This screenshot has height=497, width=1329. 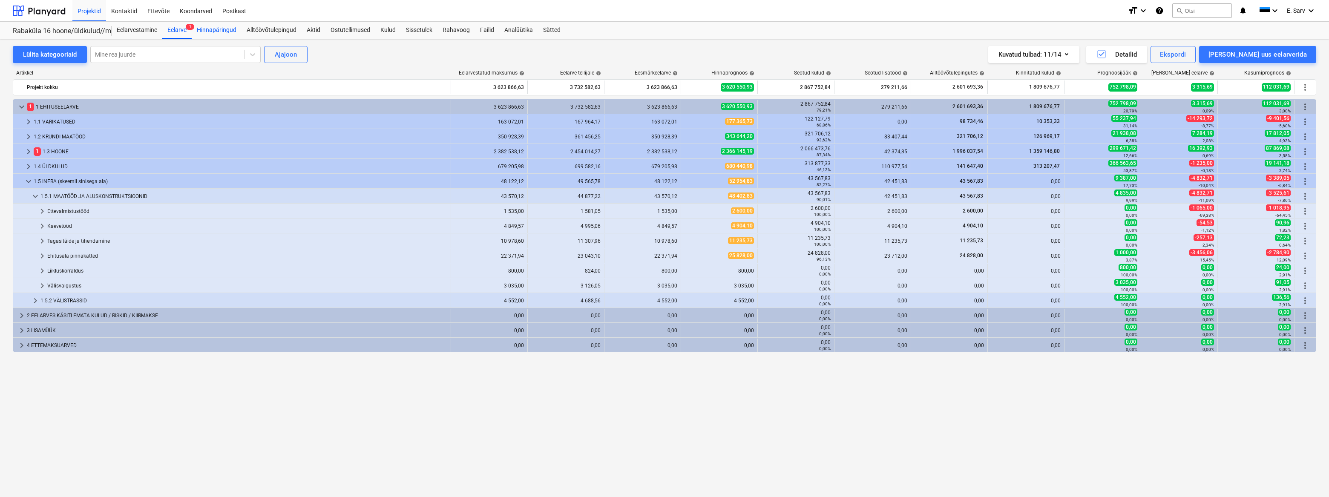 I want to click on div: 42 374,85, so click(x=872, y=152).